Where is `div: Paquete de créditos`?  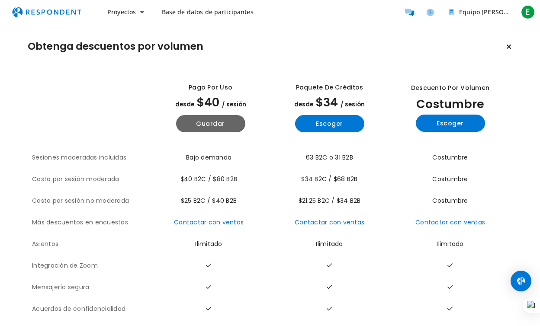
div: Paquete de créditos is located at coordinates (330, 87).